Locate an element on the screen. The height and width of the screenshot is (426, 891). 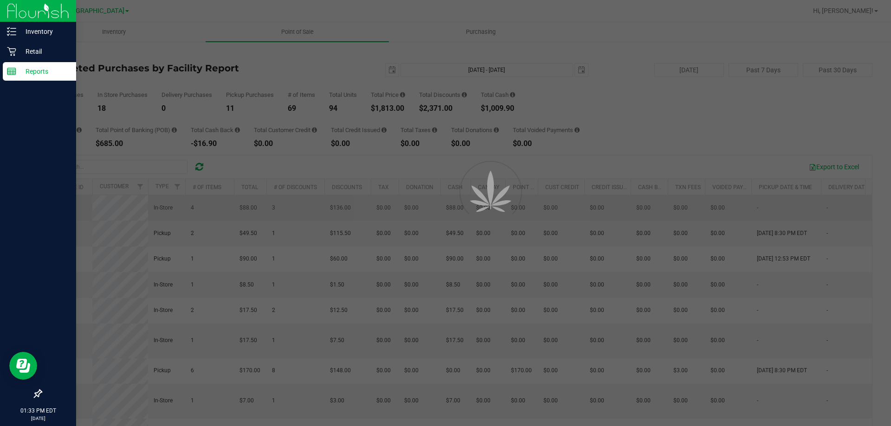
inline-svg: Retail is located at coordinates (12, 52).